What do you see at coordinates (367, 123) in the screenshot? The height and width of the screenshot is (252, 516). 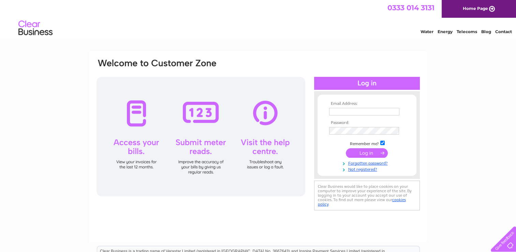 I see `th: Password:` at bounding box center [367, 123].